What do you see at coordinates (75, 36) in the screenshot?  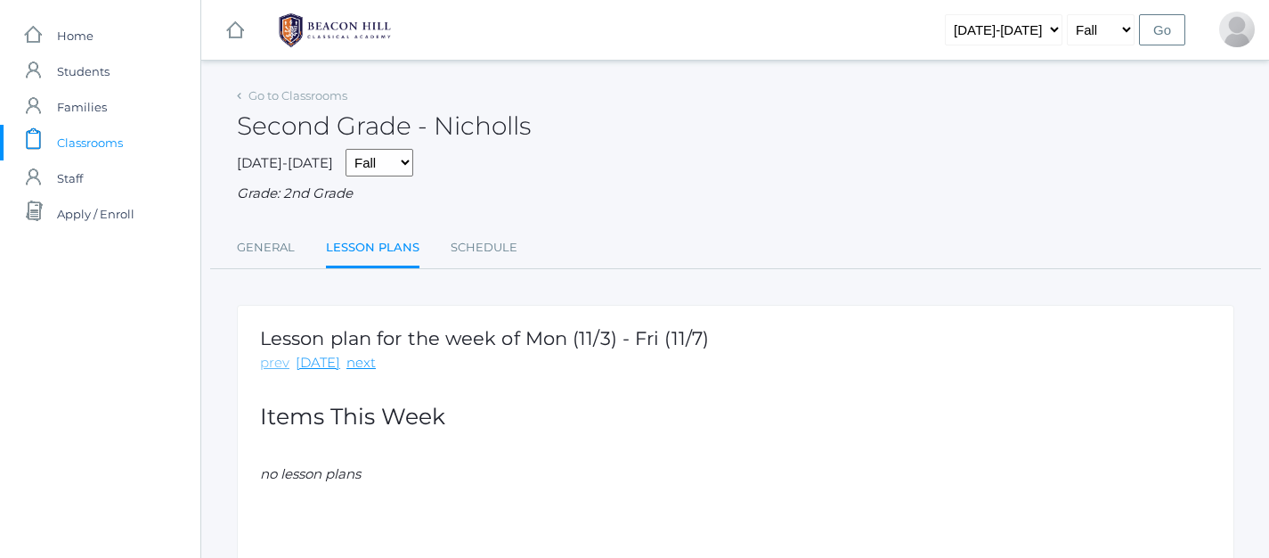 I see `span: Home` at bounding box center [75, 36].